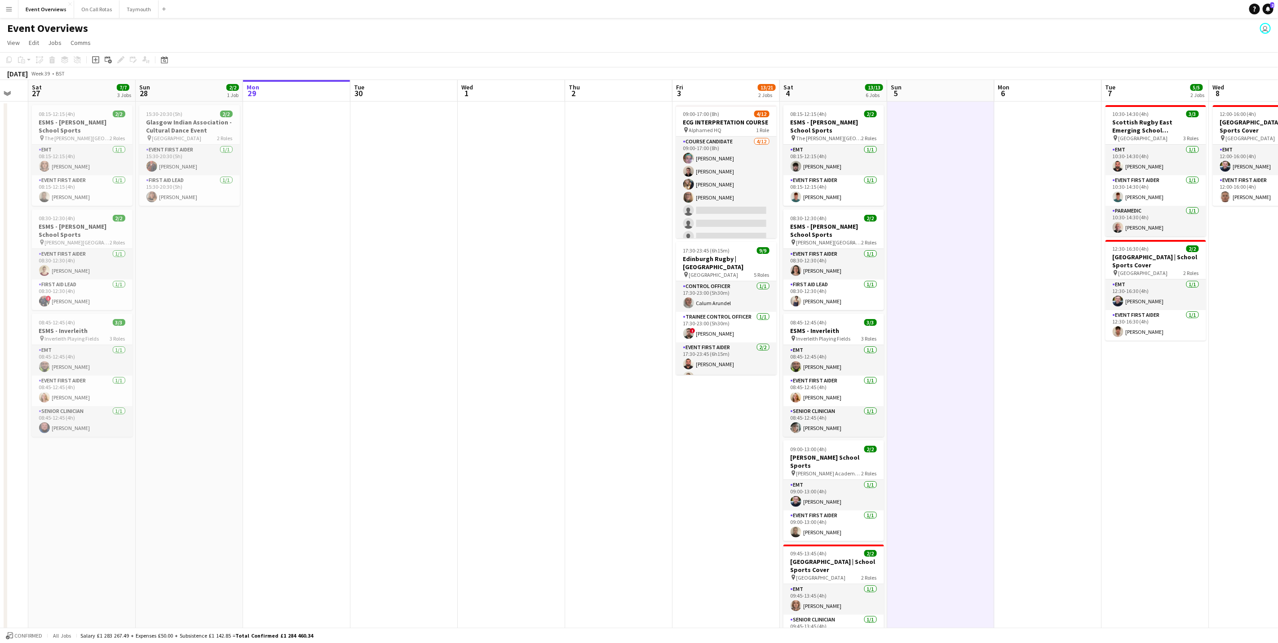 This screenshot has height=643, width=1278. I want to click on span: Confirmed, so click(28, 635).